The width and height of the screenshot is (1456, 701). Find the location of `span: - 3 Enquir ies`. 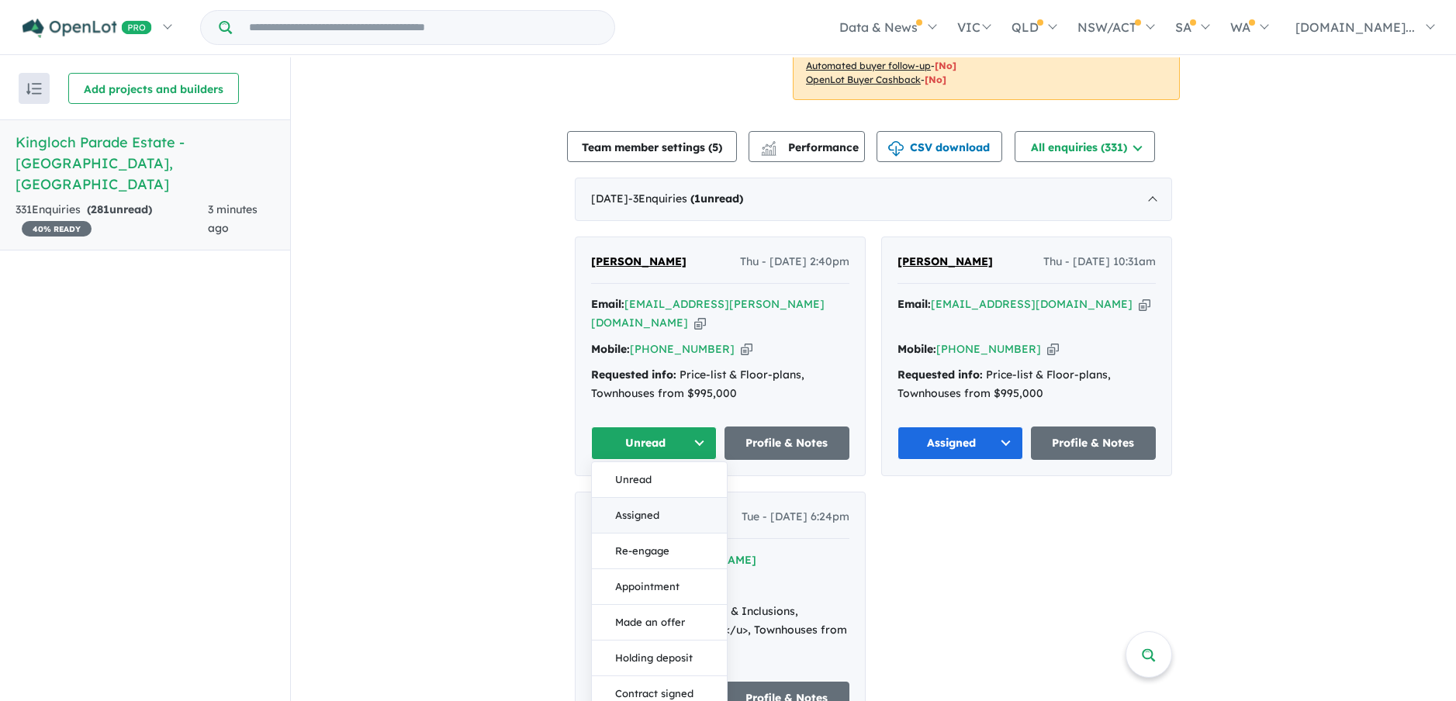

span: - 3 Enquir ies is located at coordinates (686, 199).